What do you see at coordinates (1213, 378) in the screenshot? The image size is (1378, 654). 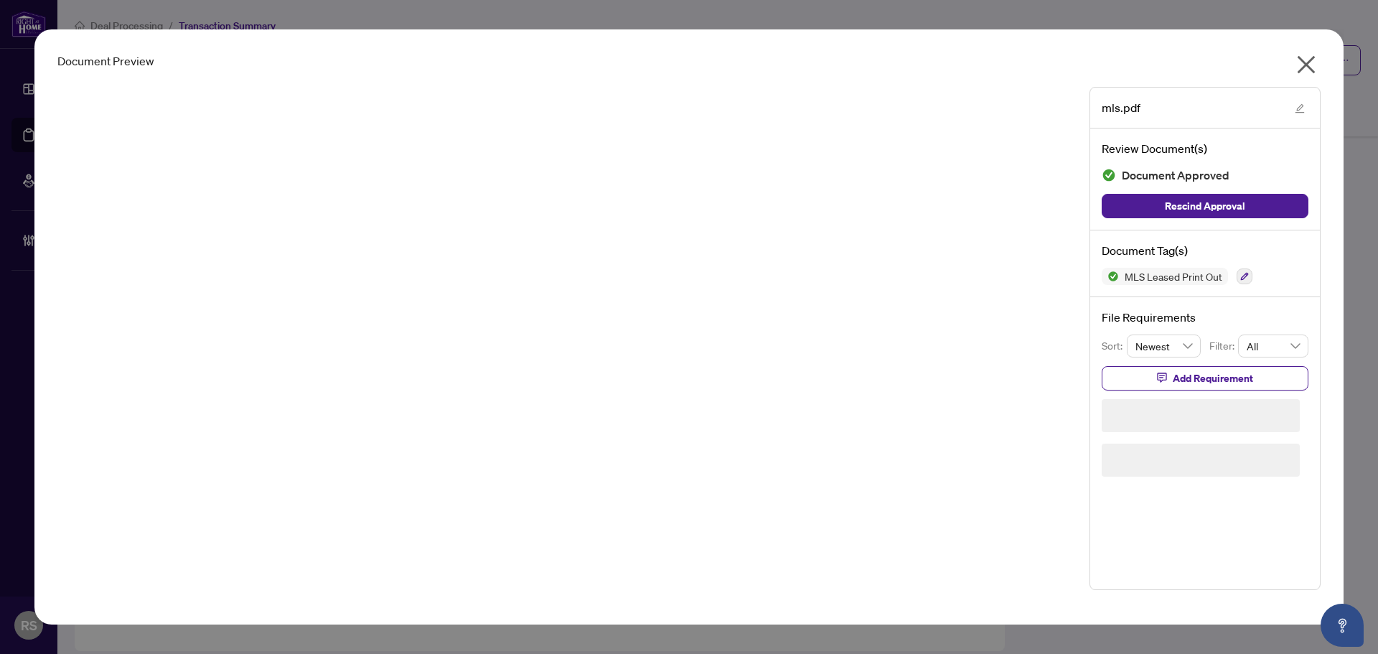 I see `span: Add Requirement` at bounding box center [1213, 378].